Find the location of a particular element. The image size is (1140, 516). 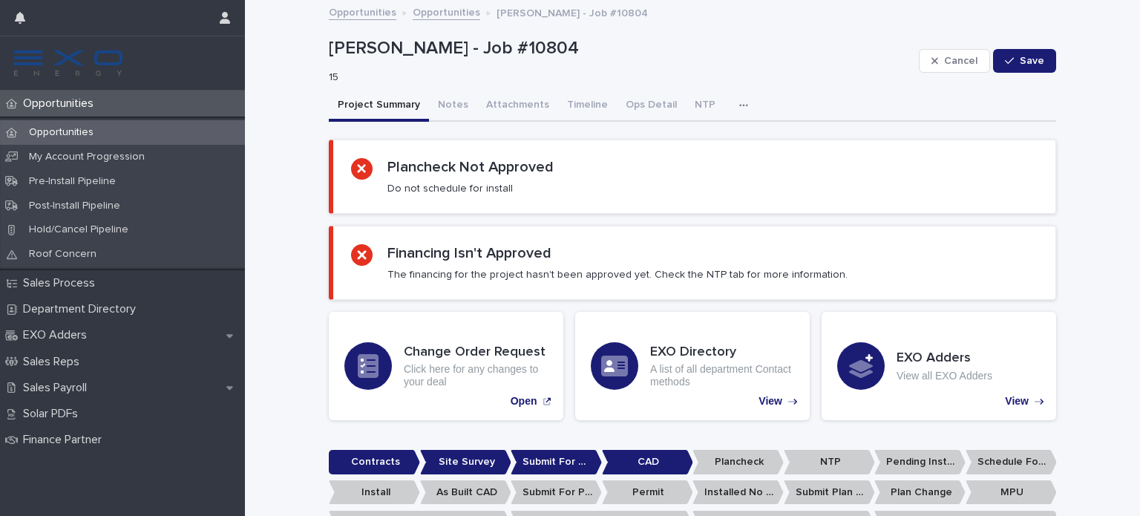

p: Site Survey is located at coordinates (466, 462).